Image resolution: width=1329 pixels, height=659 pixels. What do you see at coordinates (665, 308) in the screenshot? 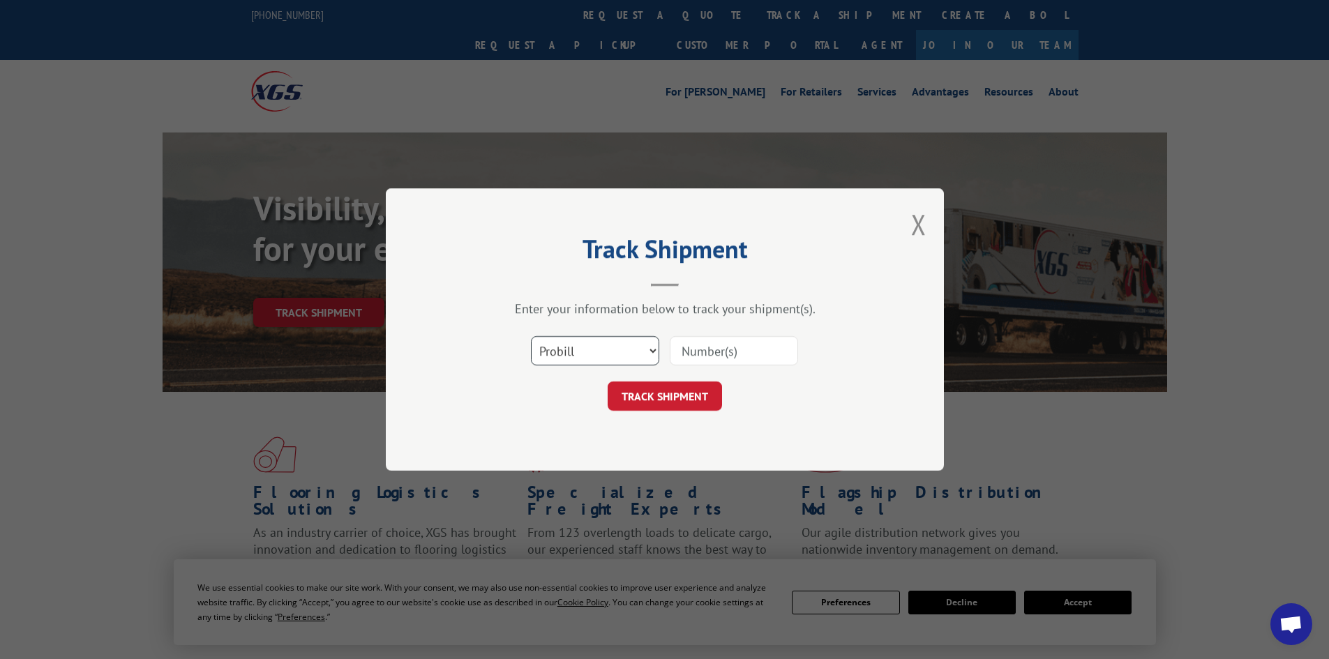
I see `div: Enter your information below to track your shipment(s).` at bounding box center [665, 308].